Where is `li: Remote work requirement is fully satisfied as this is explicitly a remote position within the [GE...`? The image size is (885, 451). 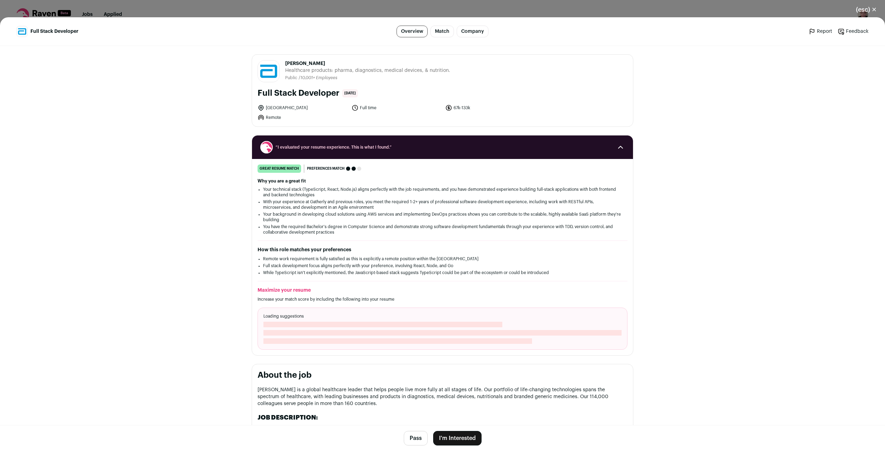
li: Remote work requirement is fully satisfied as this is explicitly a remote position within the [GE... is located at coordinates (442, 259).